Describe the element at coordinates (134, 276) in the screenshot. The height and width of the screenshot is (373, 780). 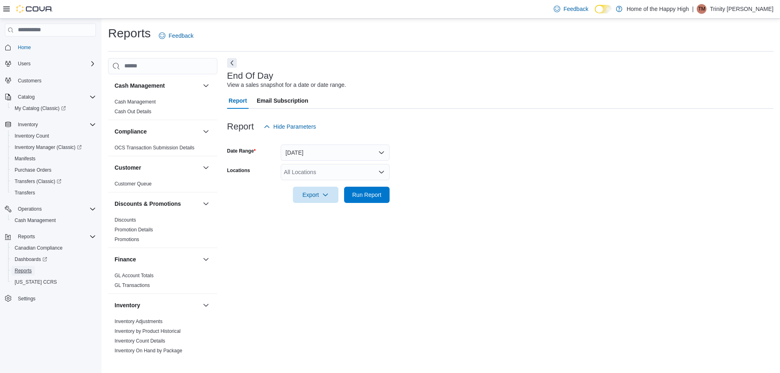
I see `a: GL Account Totals` at that location.